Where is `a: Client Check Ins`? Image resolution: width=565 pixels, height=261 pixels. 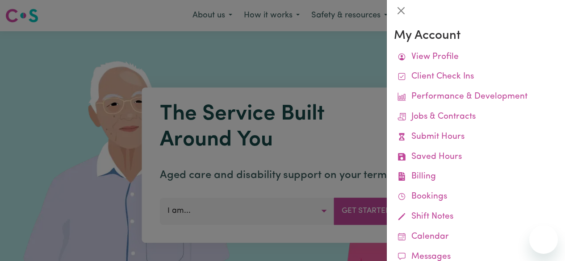
a: Client Check Ins is located at coordinates (476, 77).